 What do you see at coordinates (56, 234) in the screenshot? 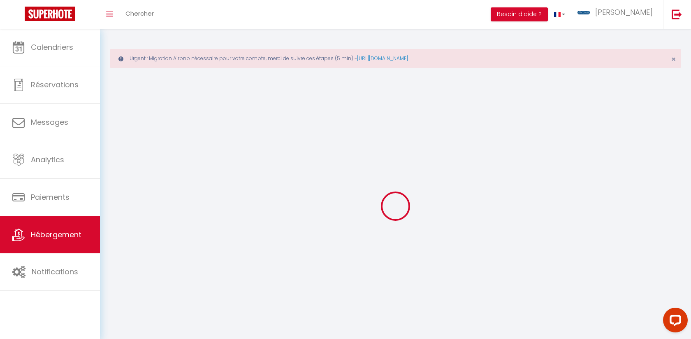
I see `span: Hébergement` at bounding box center [56, 234].